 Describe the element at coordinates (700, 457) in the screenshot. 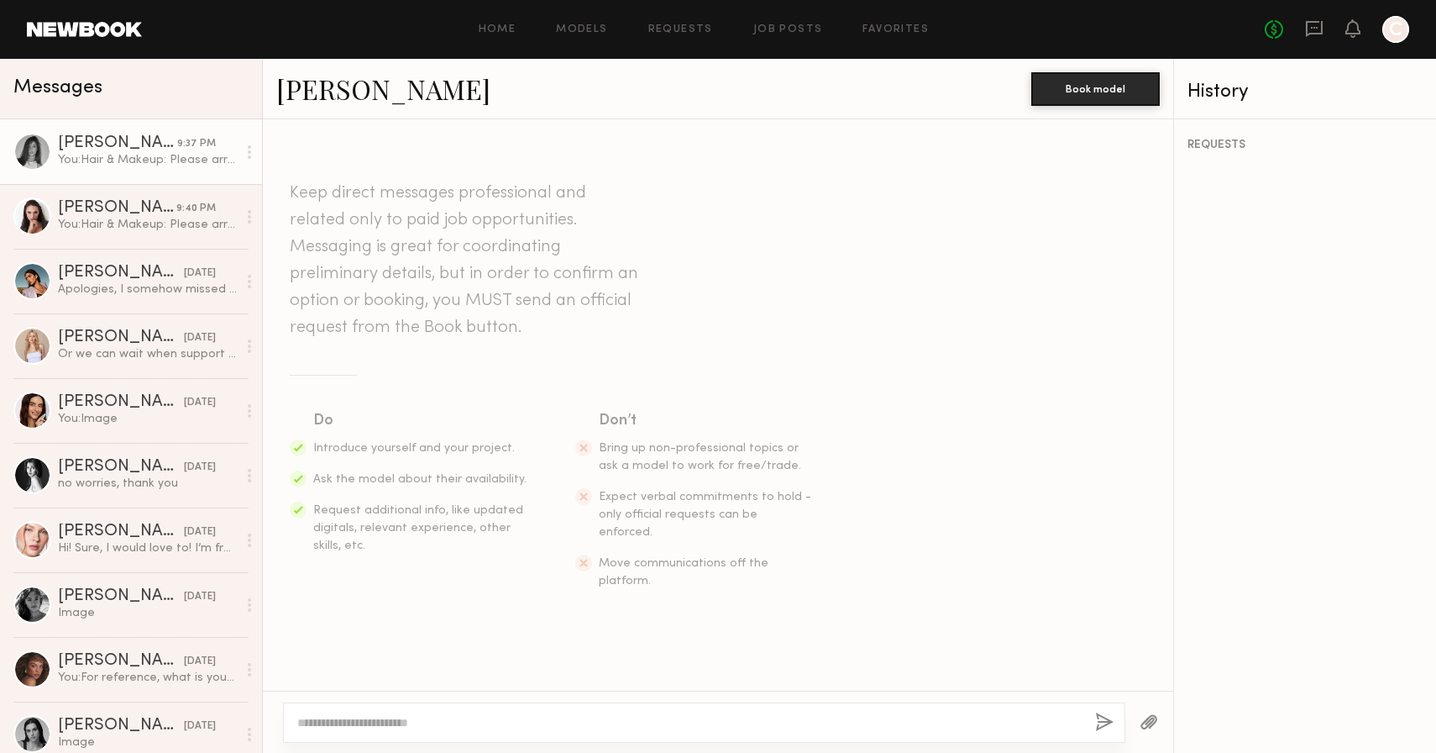

I see `span: Bring up non-professional topics or ask a model to work for free/trade.` at that location.